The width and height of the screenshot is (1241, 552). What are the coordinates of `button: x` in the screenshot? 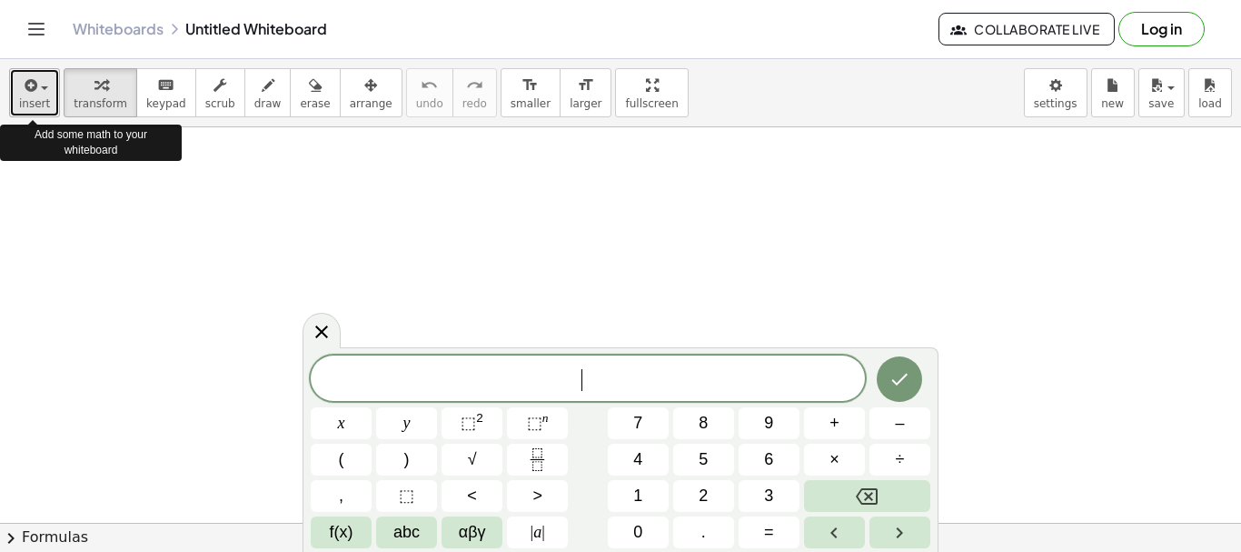 It's located at (341, 423).